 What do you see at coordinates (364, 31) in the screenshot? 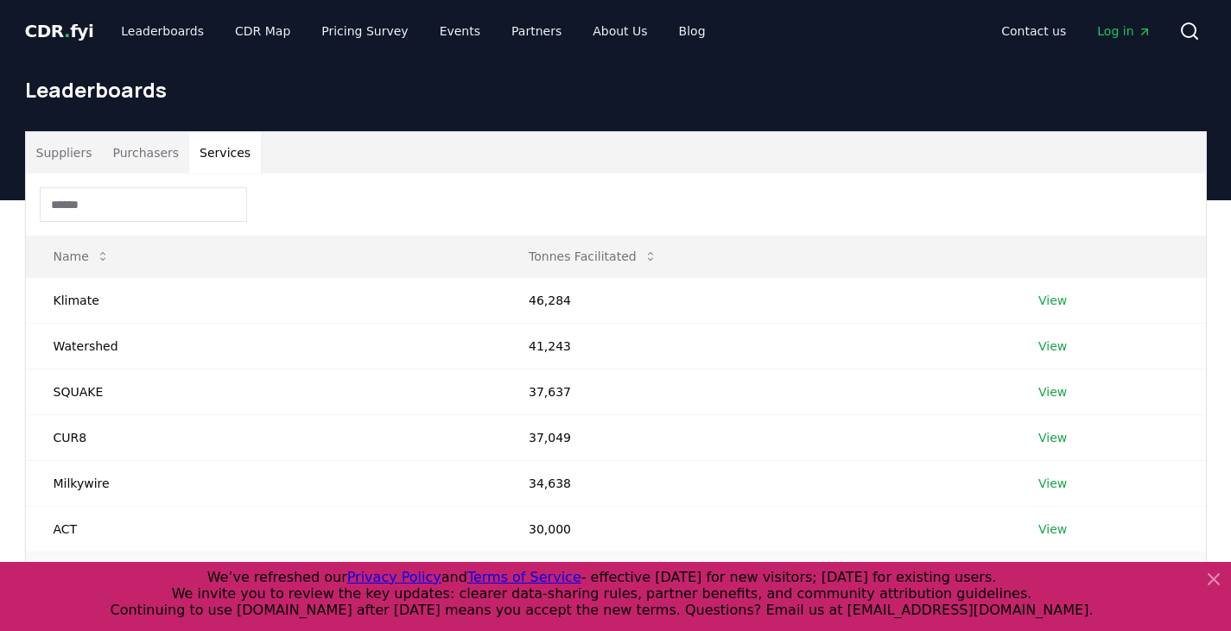
I see `a: Pricing Survey` at bounding box center [364, 31].